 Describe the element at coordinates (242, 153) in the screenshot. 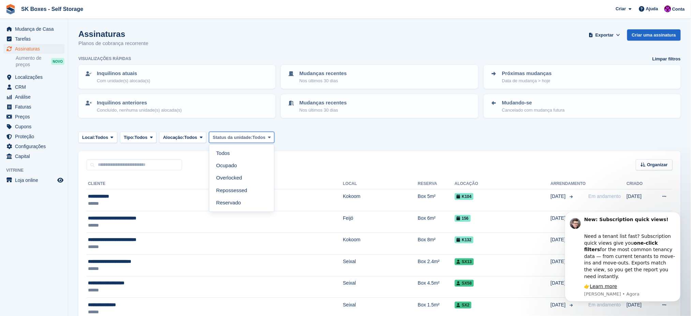

I see `a: Todos` at that location.